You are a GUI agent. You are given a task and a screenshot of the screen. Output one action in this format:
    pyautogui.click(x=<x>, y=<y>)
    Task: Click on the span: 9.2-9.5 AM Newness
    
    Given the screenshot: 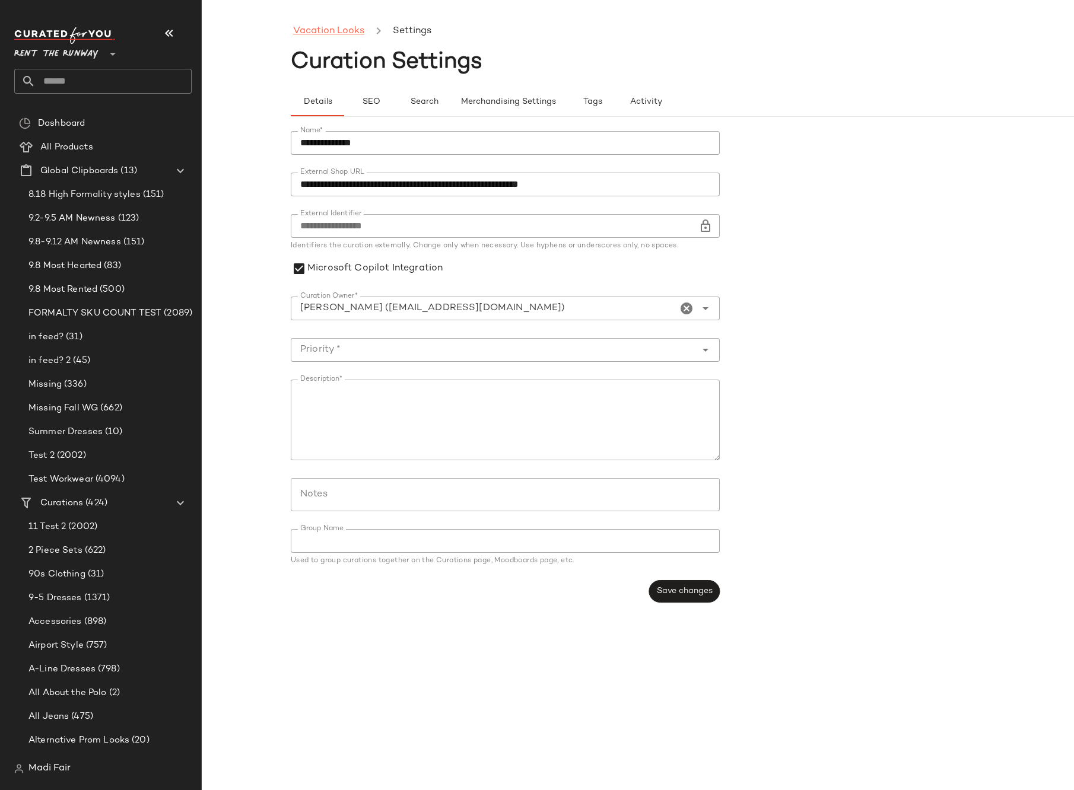 What is the action you would take?
    pyautogui.click(x=72, y=218)
    